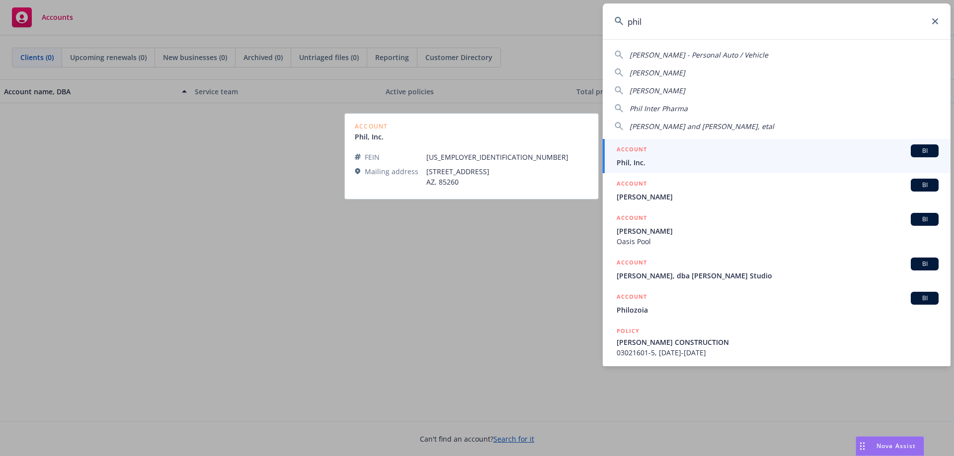  Describe the element at coordinates (658, 108) in the screenshot. I see `span: Phil Inter Pharma` at that location.